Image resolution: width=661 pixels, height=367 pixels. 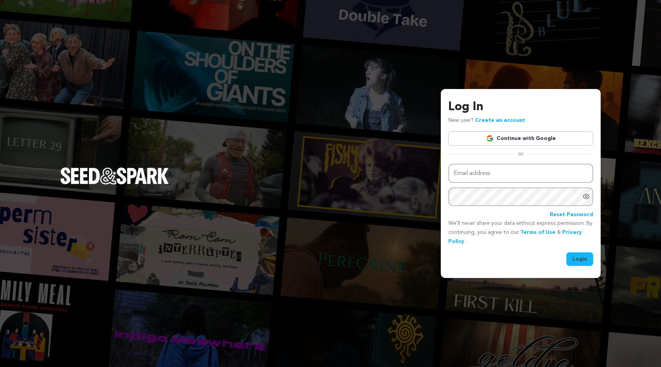 I want to click on a: Show password as plain text. Warning: this will display your password on the screen., so click(x=587, y=197).